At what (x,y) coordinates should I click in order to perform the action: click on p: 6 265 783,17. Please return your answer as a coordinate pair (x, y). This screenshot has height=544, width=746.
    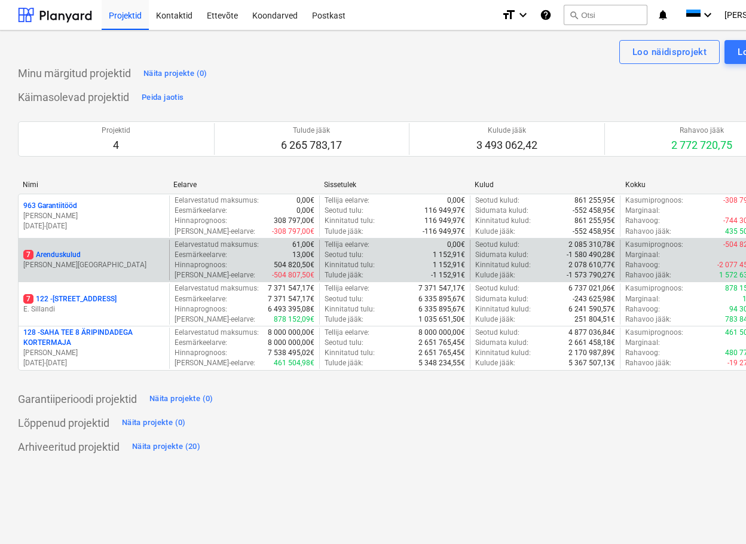
    Looking at the image, I should click on (312, 145).